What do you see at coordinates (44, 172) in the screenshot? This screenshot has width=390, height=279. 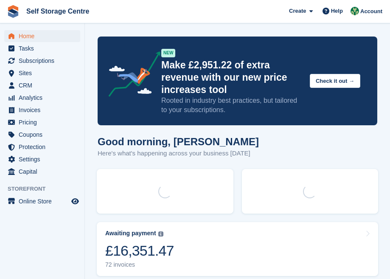 I see `span: Capital` at bounding box center [44, 172].